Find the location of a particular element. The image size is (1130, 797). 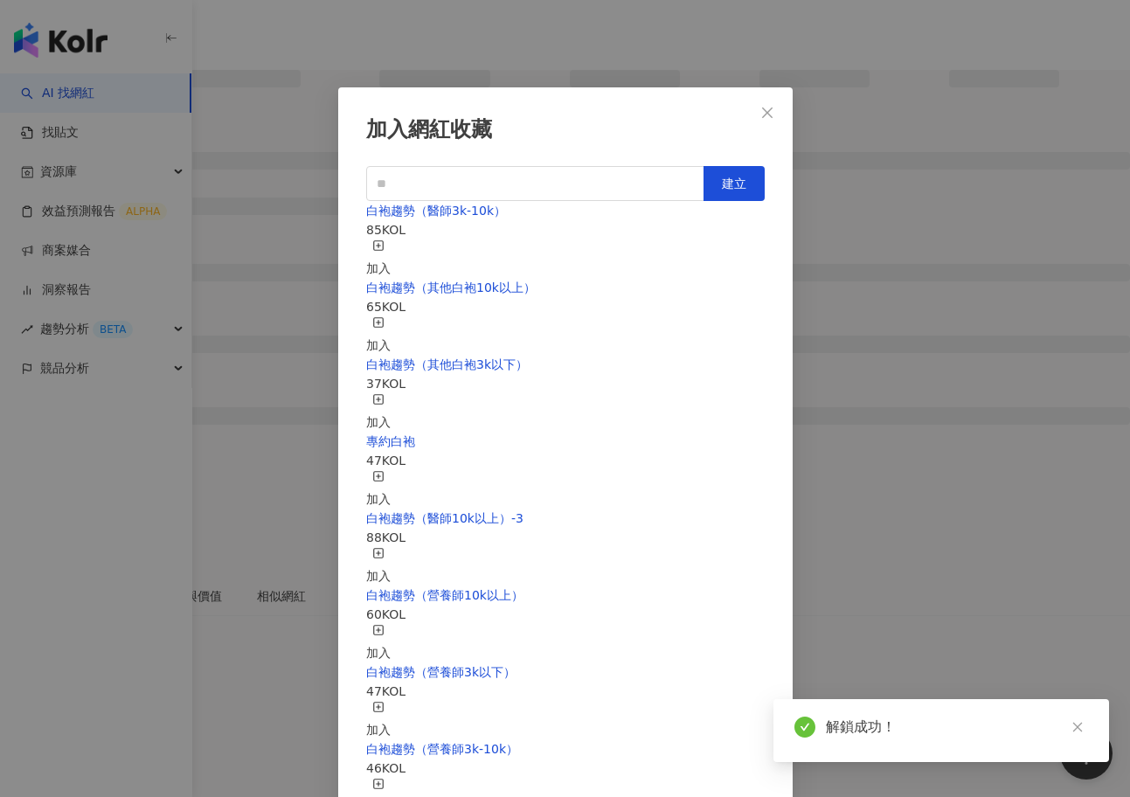

a: 專約白袍 is located at coordinates (391, 441).